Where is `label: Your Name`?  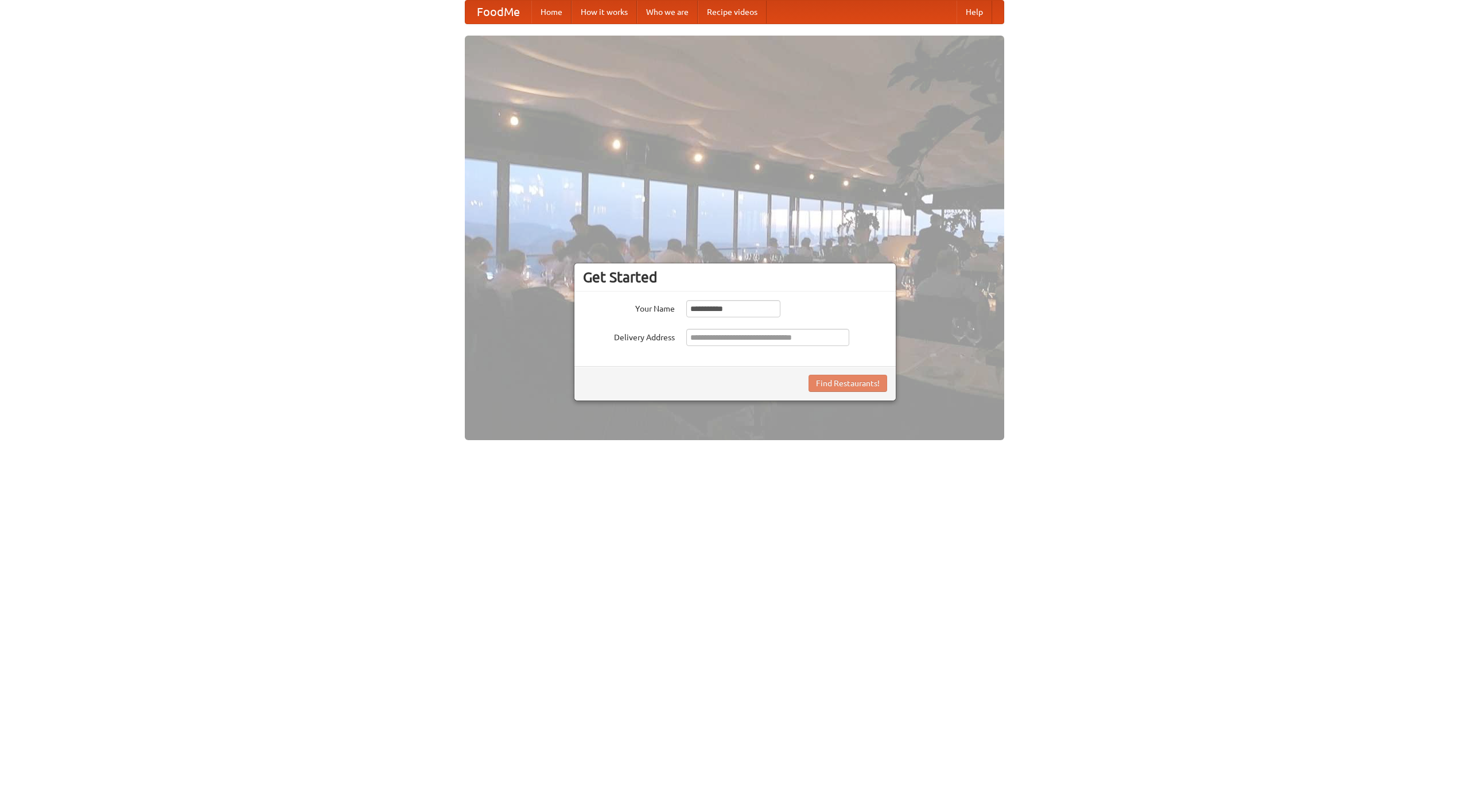 label: Your Name is located at coordinates (629, 307).